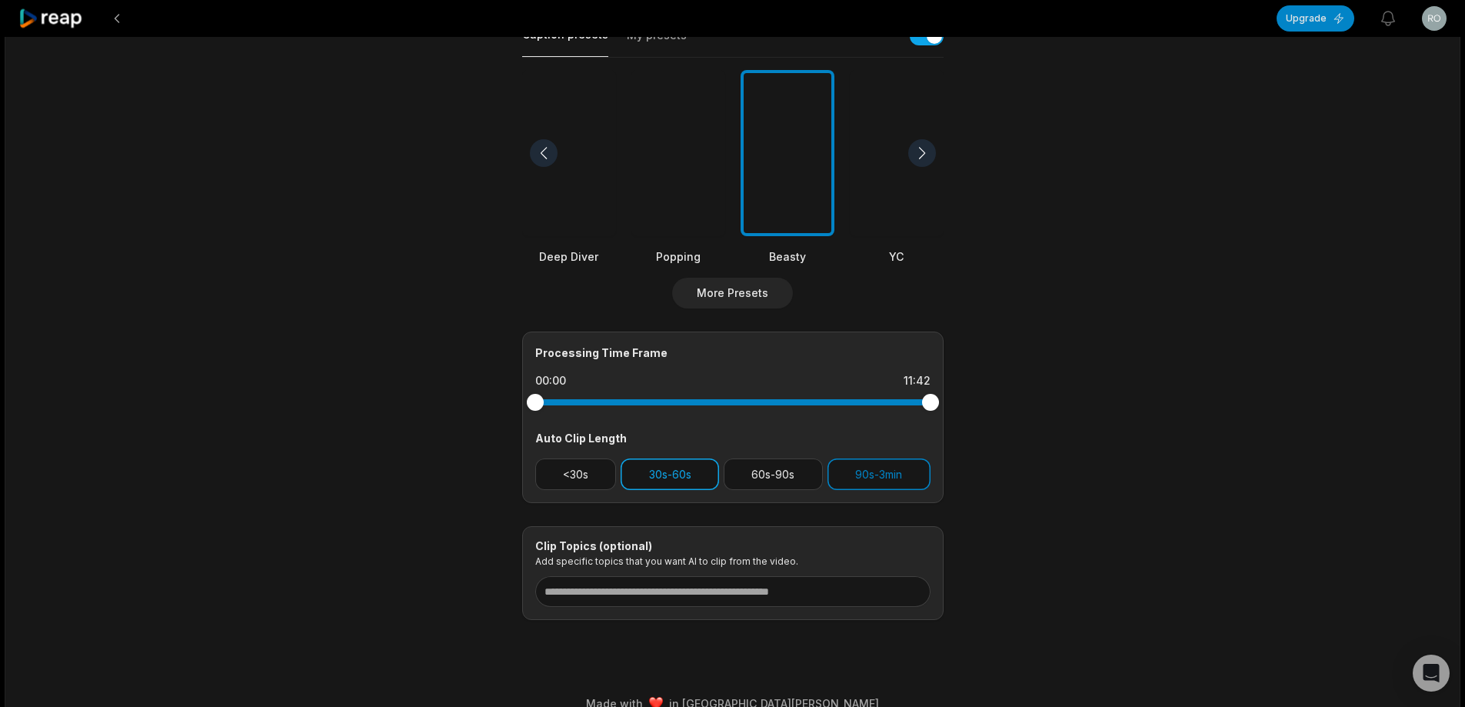 This screenshot has width=1465, height=707. Describe the element at coordinates (565, 42) in the screenshot. I see `button: Caption presets` at that location.